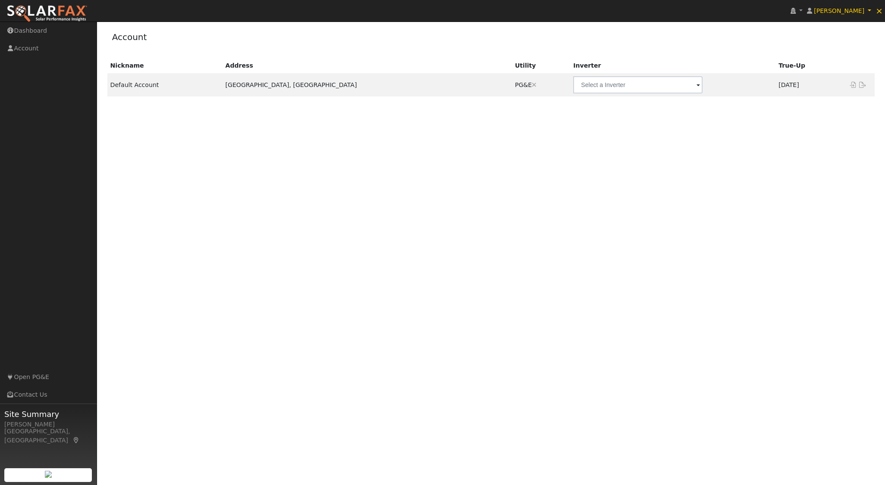 This screenshot has width=885, height=485. I want to click on a: Map, so click(76, 441).